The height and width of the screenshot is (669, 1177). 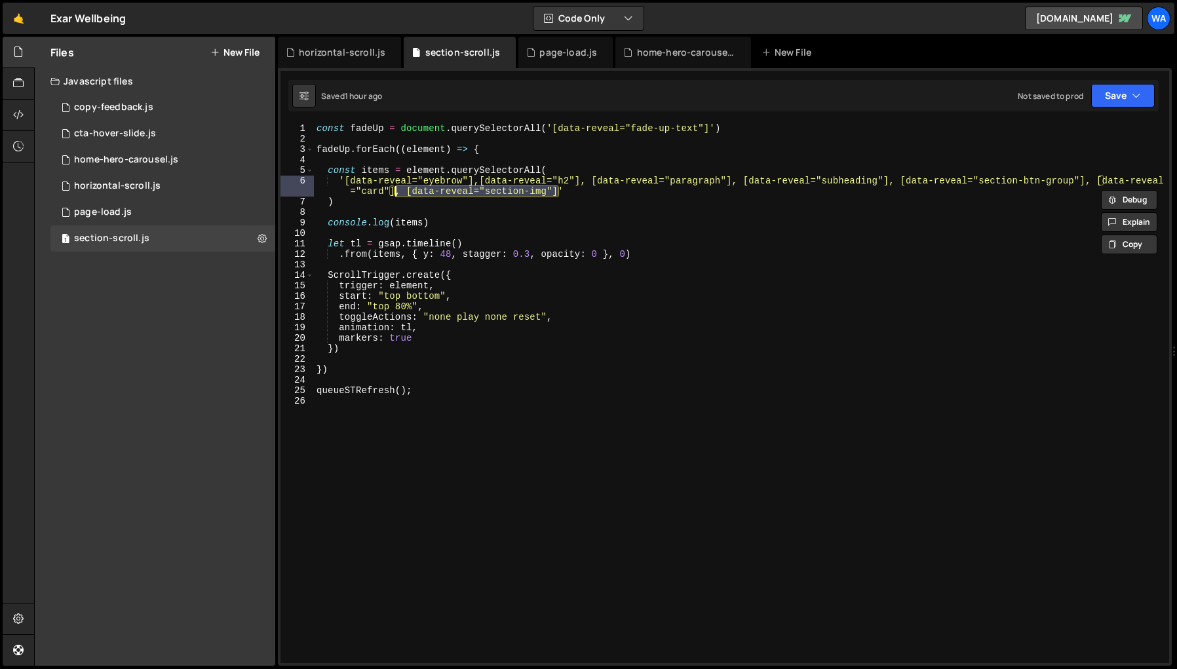 I want to click on div: 14, so click(x=297, y=275).